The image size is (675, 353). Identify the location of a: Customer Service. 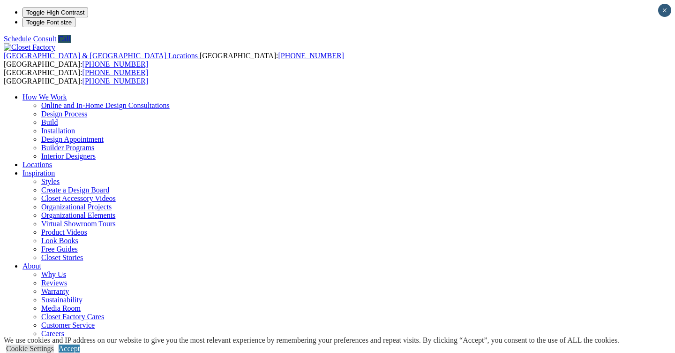
(68, 324).